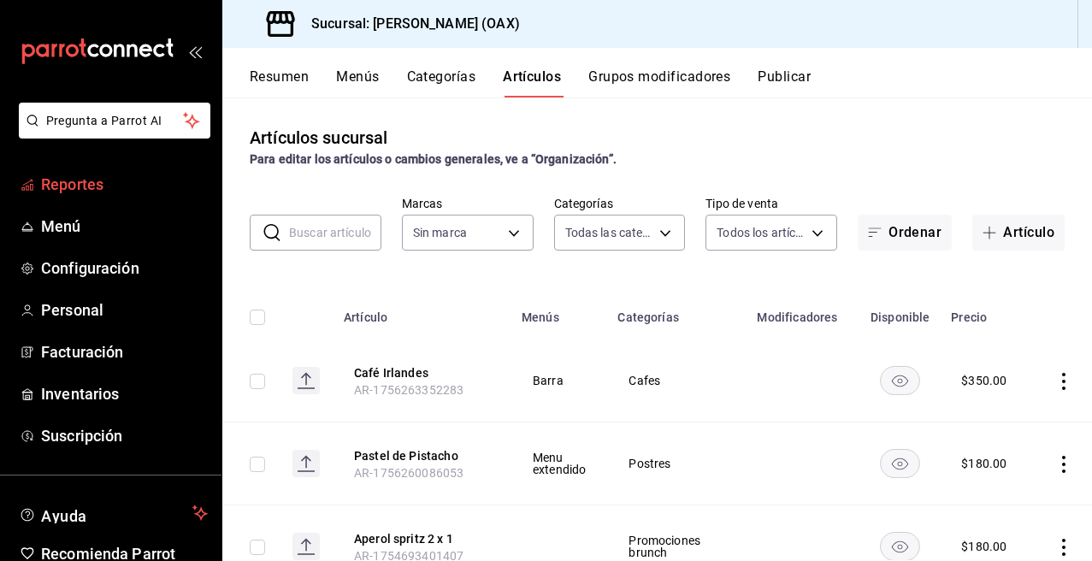  What do you see at coordinates (761, 233) in the screenshot?
I see `span: Todos los artículos` at bounding box center [761, 233].